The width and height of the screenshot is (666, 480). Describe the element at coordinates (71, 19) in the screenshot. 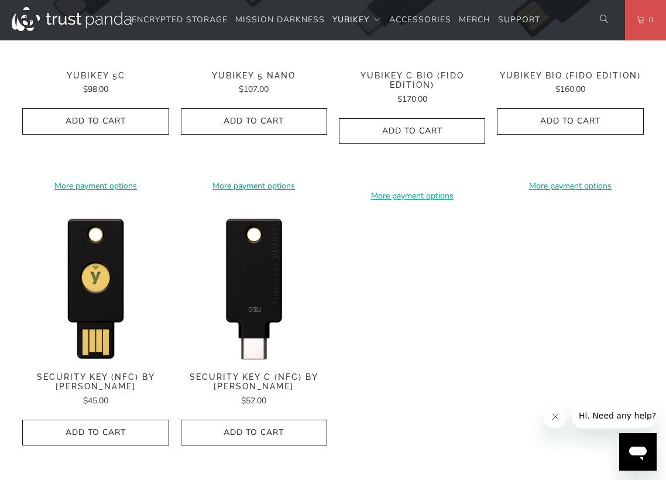

I see `img: Trust Panda Australia` at that location.